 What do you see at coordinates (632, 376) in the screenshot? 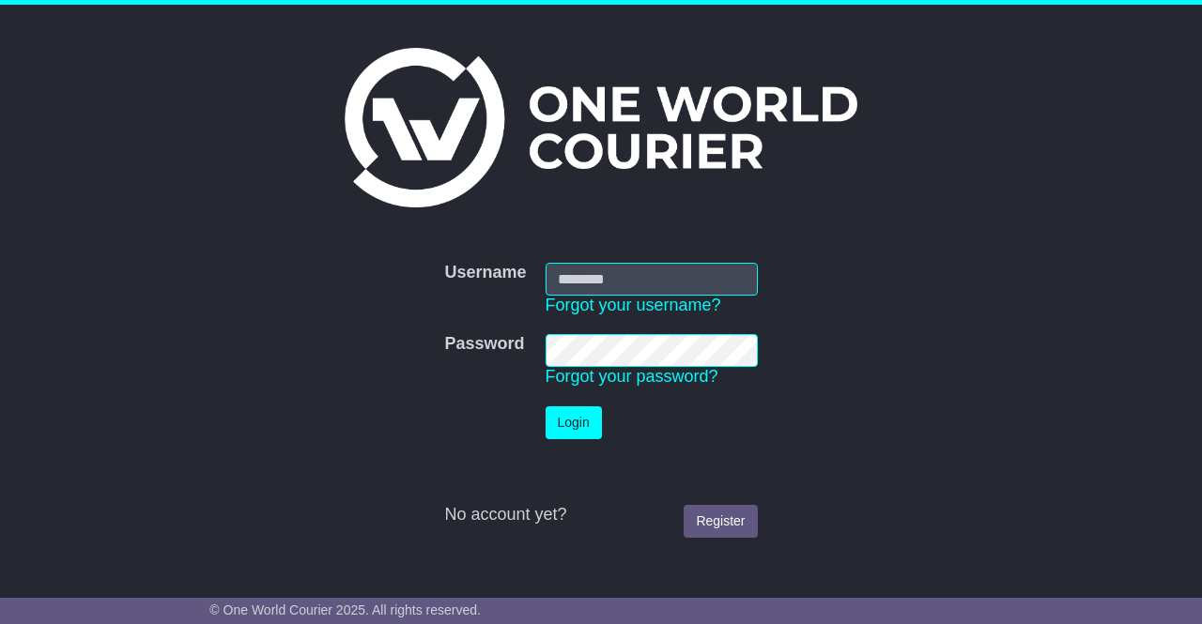
I see `a: Forgot your password?` at bounding box center [632, 376].